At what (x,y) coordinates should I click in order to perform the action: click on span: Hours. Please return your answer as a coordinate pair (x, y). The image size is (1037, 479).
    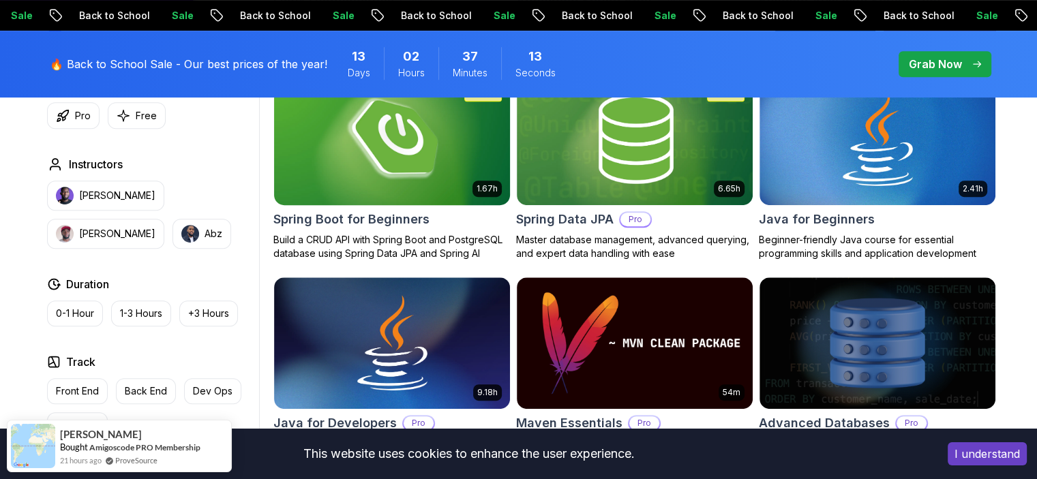
    Looking at the image, I should click on (411, 73).